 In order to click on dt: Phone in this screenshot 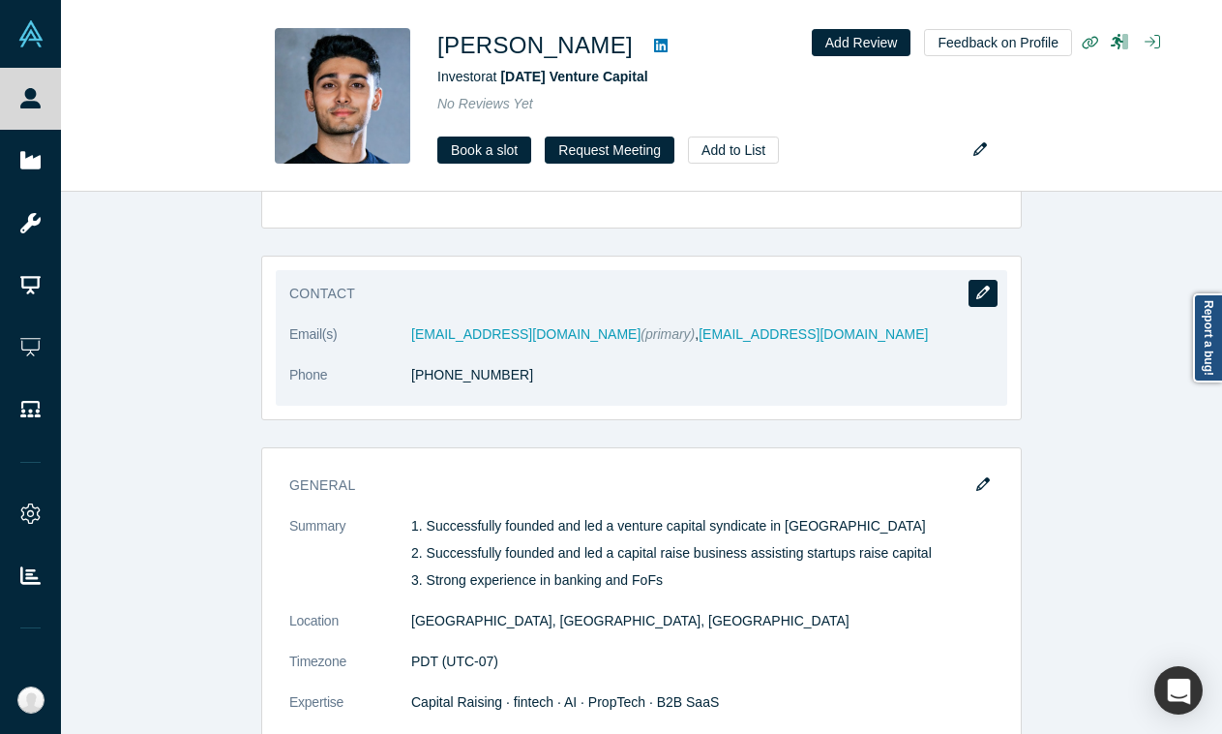, I will do `click(350, 385)`.